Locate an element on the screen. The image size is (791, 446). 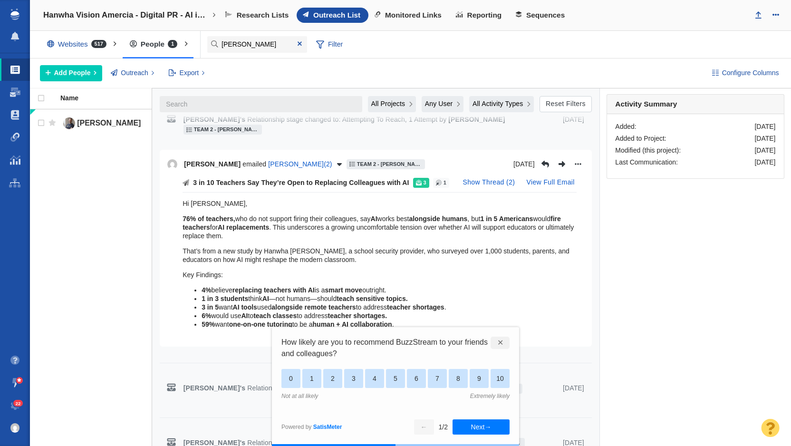
span: Monitored Links is located at coordinates (413, 15).